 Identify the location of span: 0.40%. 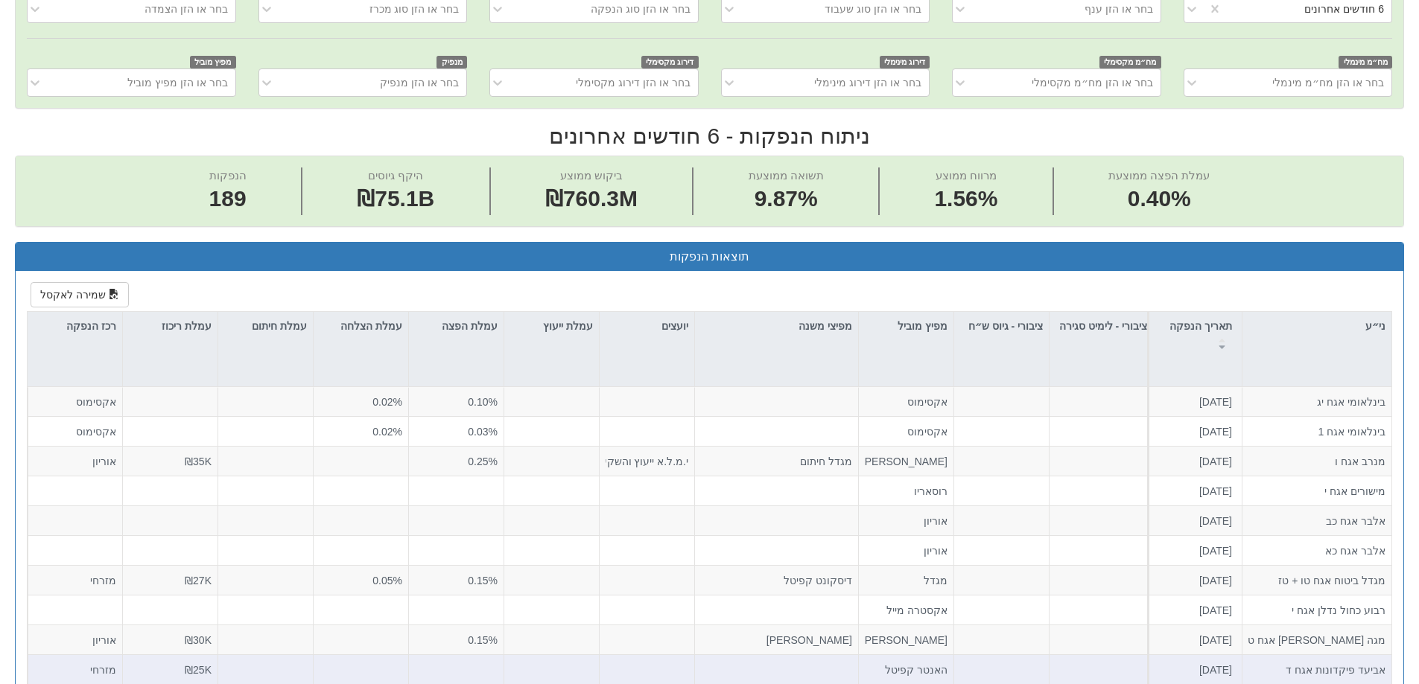
(1159, 199).